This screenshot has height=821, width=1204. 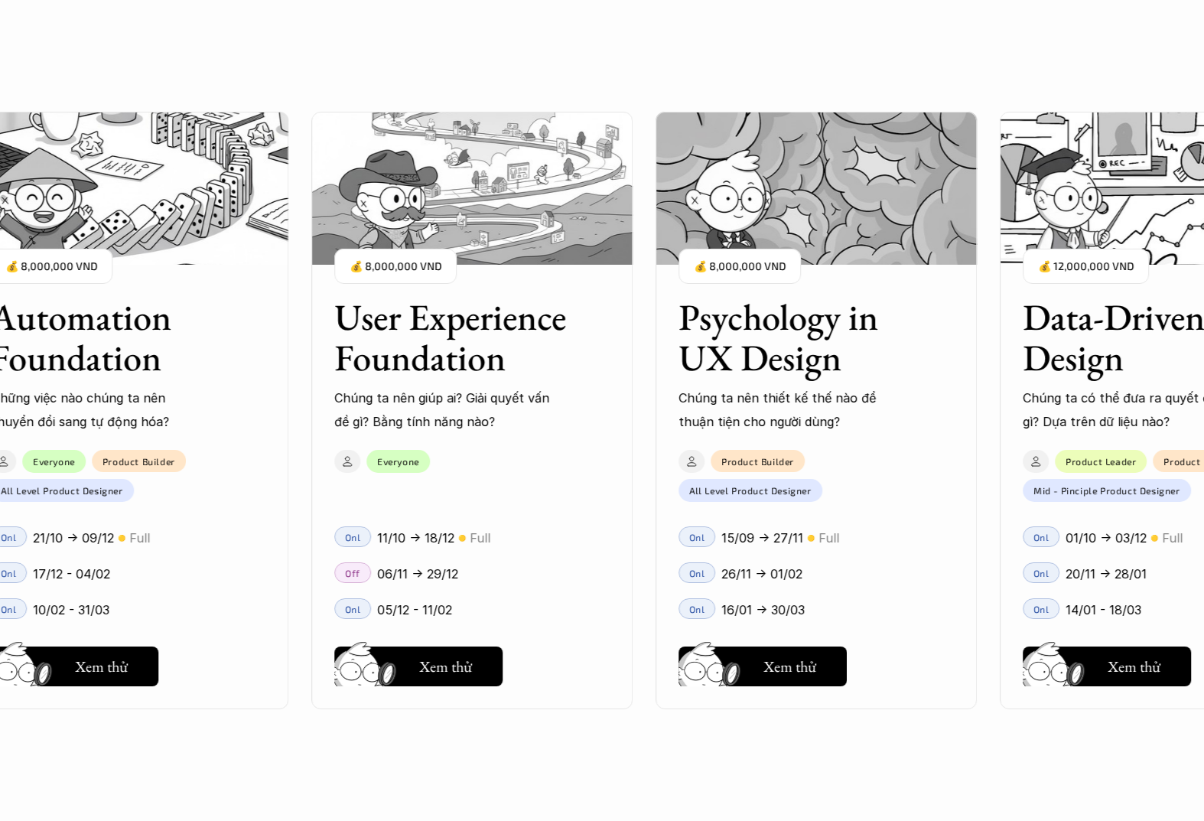 What do you see at coordinates (453, 337) in the screenshot?
I see `h3: User Experience Foundation` at bounding box center [453, 337].